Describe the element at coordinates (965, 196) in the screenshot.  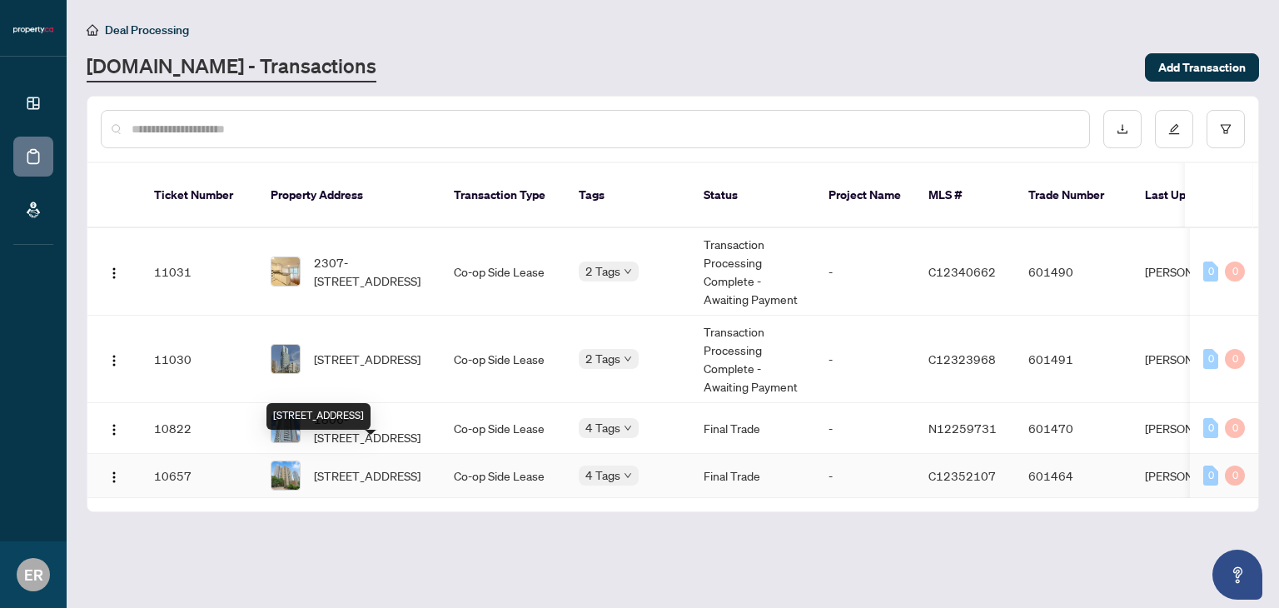
I see `th: MLS #` at that location.